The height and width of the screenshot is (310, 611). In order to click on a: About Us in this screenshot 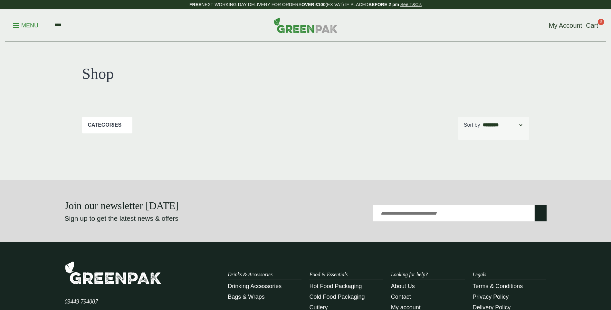, I will do `click(403, 286)`.